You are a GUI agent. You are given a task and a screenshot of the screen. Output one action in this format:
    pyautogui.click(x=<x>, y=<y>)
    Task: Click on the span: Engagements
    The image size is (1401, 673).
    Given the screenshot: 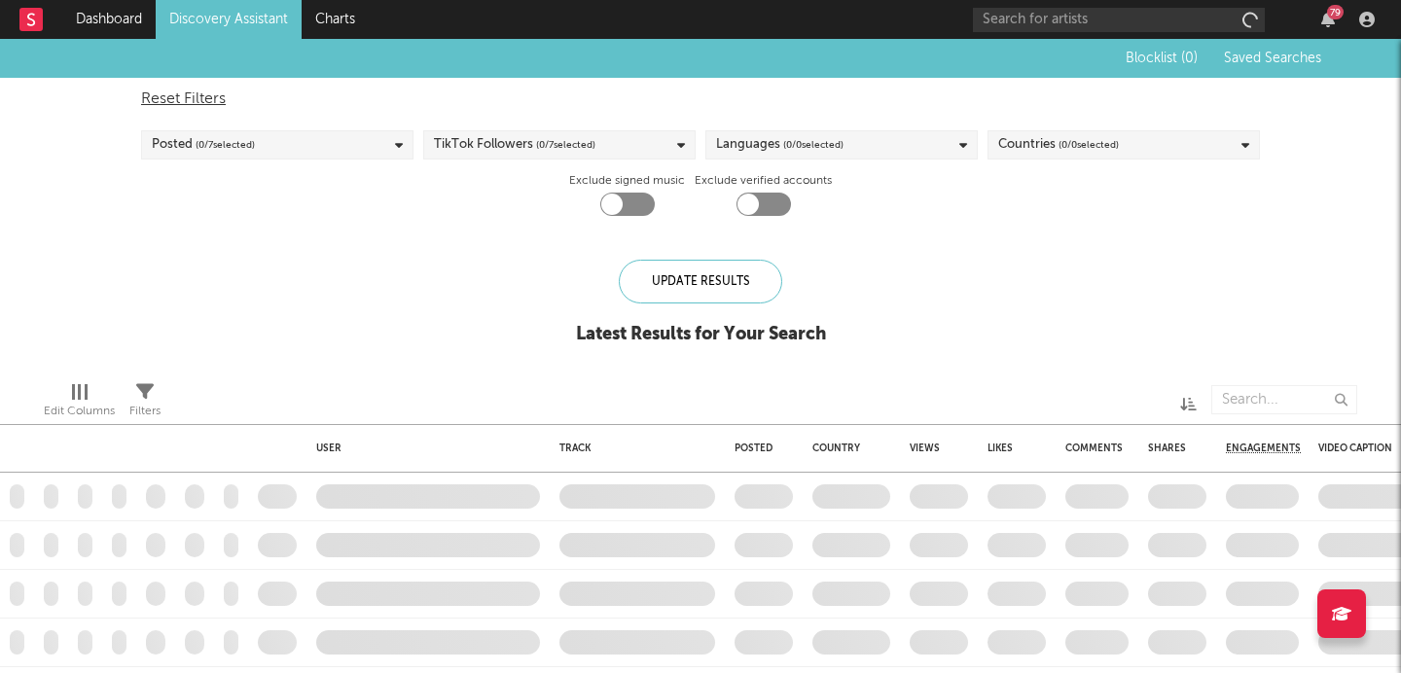 What is the action you would take?
    pyautogui.click(x=1263, y=449)
    